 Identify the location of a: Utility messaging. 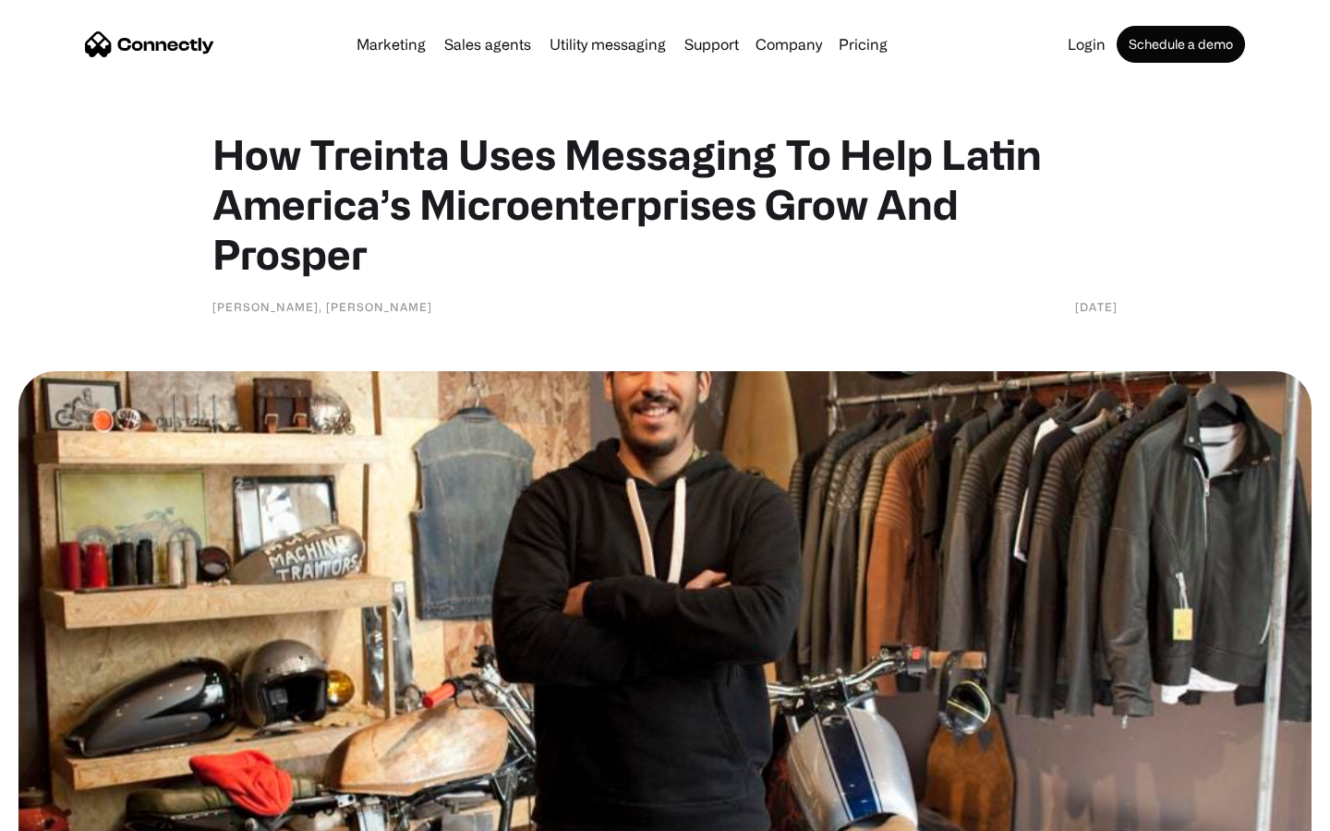
(608, 44).